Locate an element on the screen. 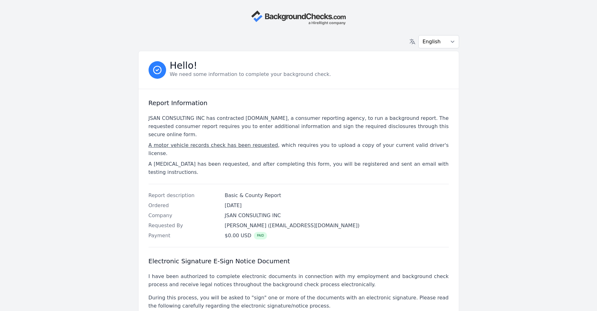 This screenshot has height=311, width=597. h3: Electronic Signature E-Sign Notice Document is located at coordinates (299, 261).